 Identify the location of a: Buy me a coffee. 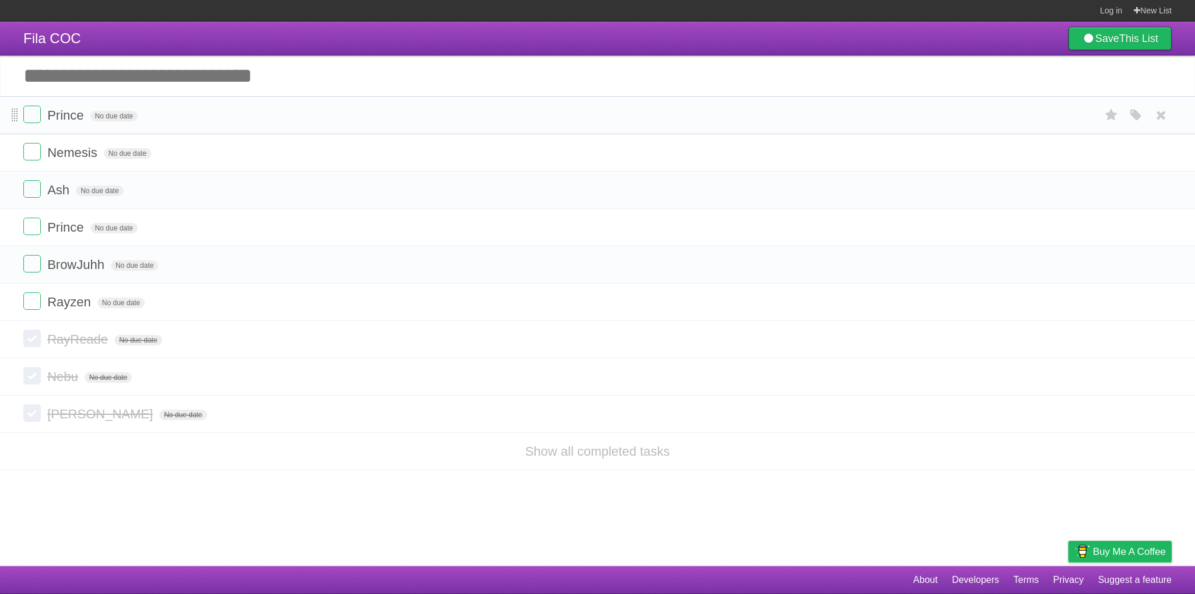
(1119, 551).